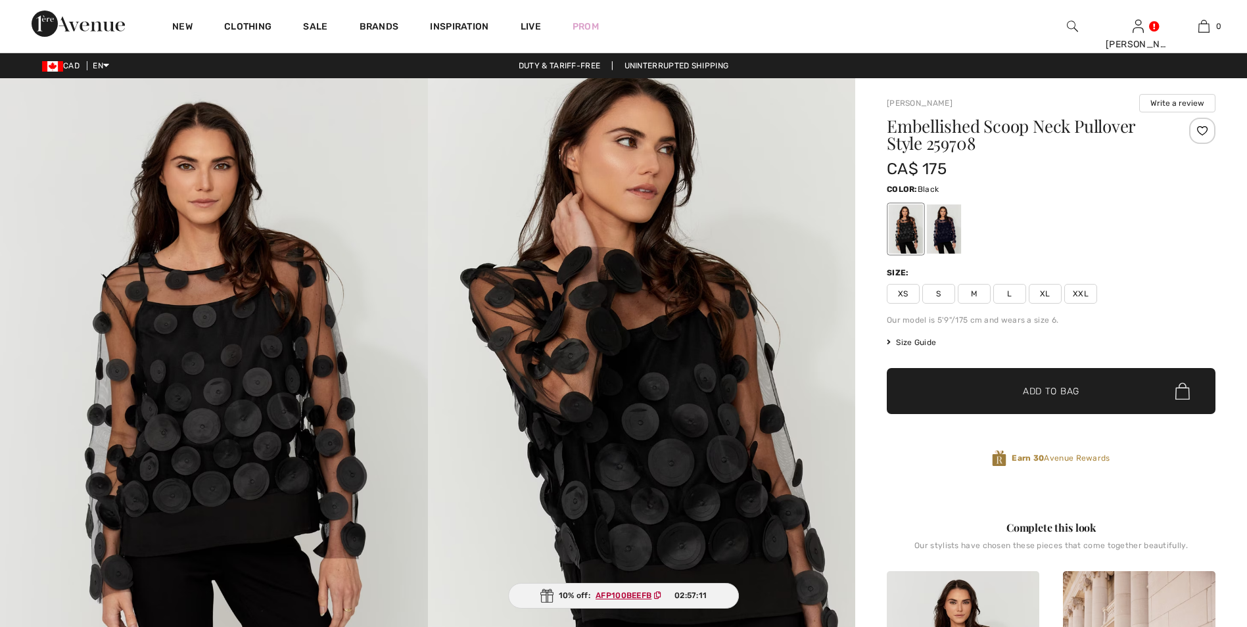 The image size is (1247, 627). What do you see at coordinates (1051, 528) in the screenshot?
I see `div: Complete this look` at bounding box center [1051, 528].